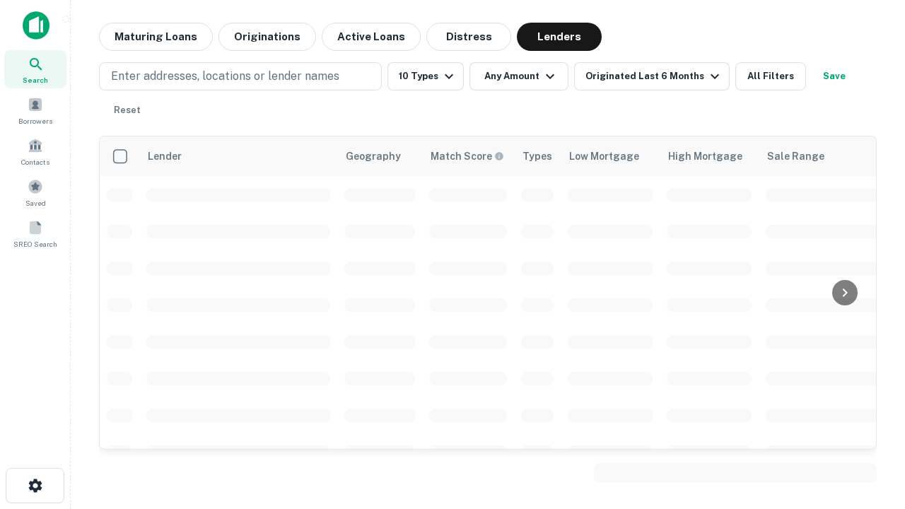  I want to click on a: SREO Search, so click(35, 233).